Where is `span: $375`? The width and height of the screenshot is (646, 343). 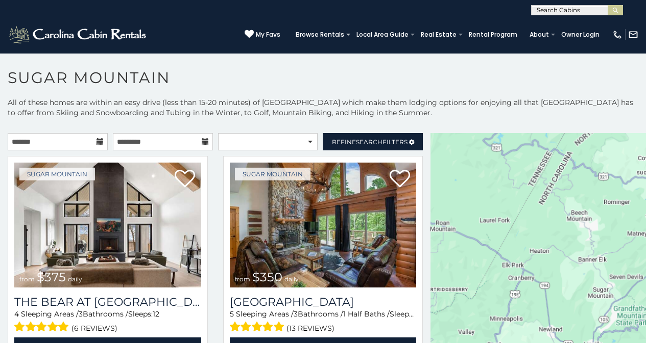 span: $375 is located at coordinates (51, 277).